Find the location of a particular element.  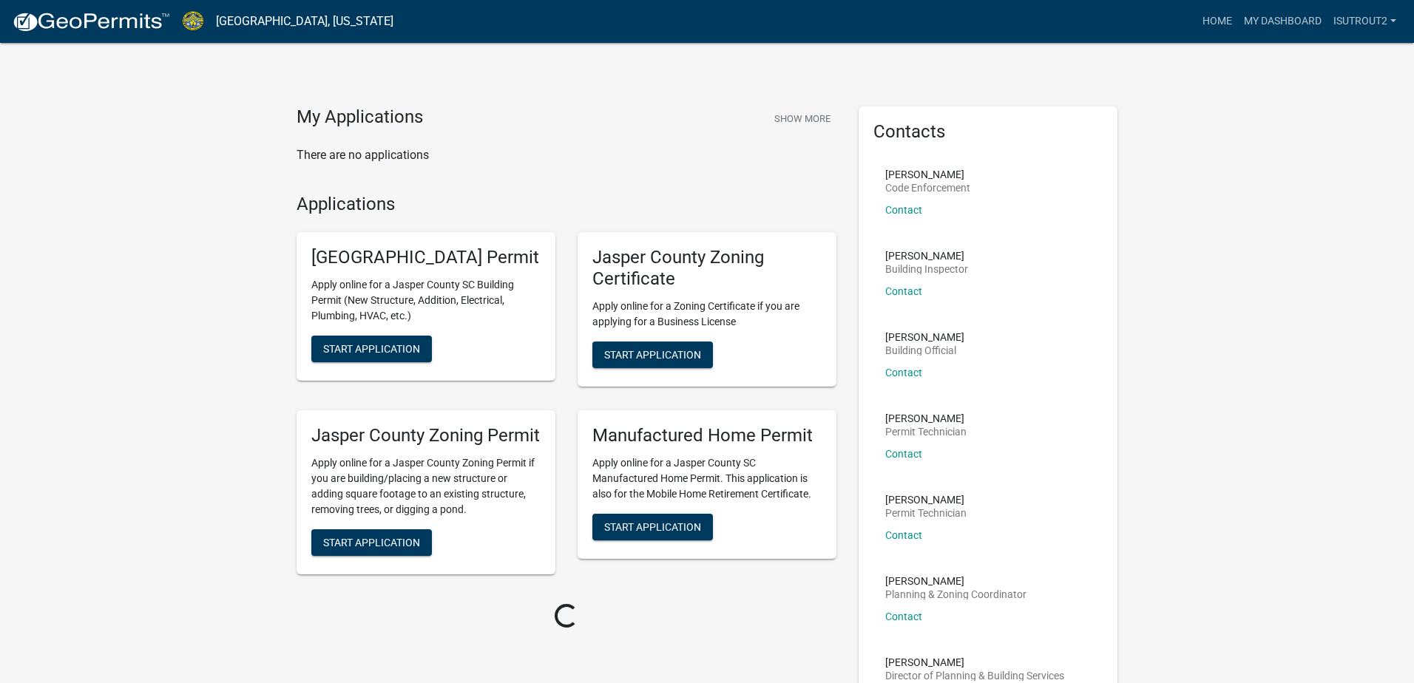

p: Apply online for a Zoning Certificate if you are applying for a Business License is located at coordinates (707, 314).